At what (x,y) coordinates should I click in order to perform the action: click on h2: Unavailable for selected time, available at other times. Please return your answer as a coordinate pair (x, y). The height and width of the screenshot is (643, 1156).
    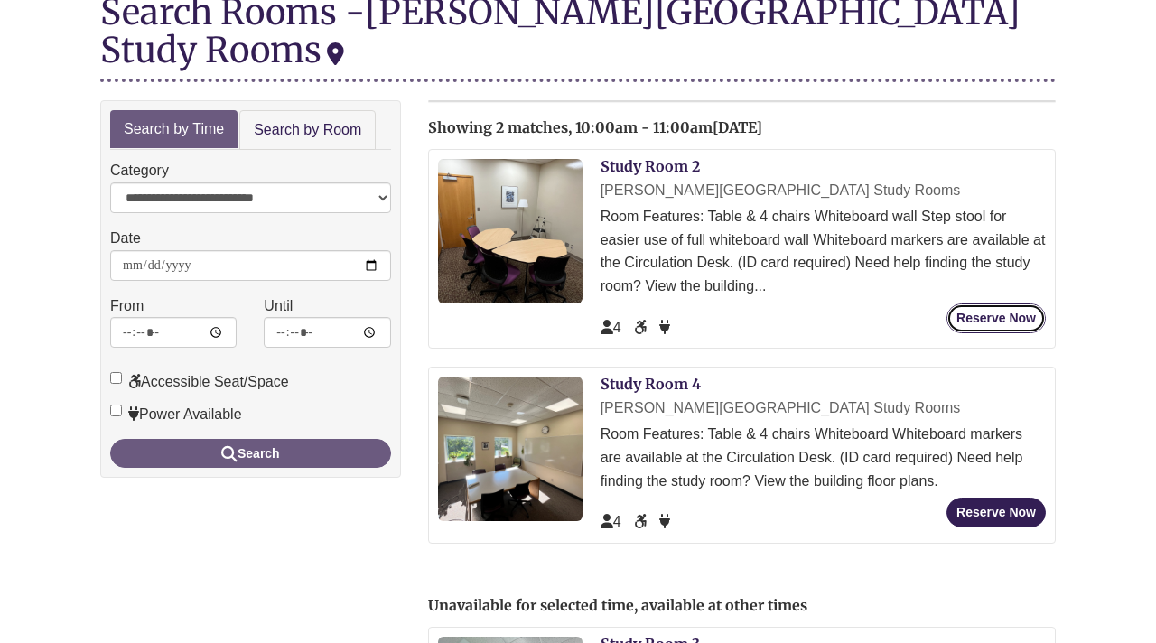
    Looking at the image, I should click on (741, 606).